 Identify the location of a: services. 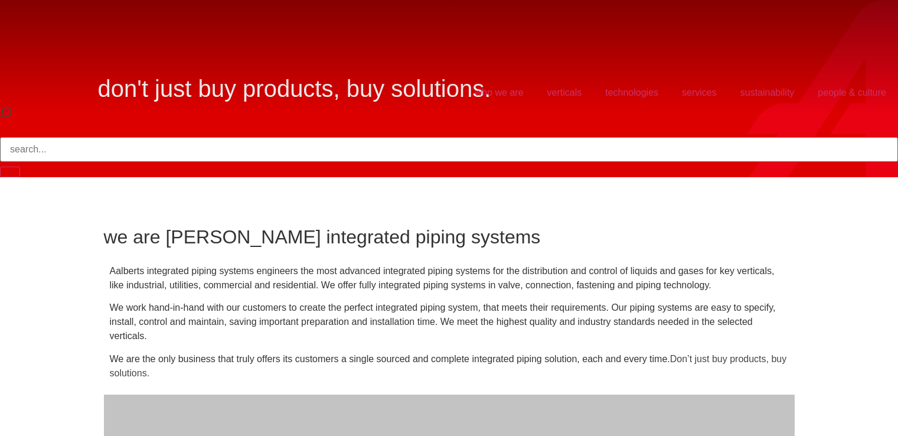
(699, 93).